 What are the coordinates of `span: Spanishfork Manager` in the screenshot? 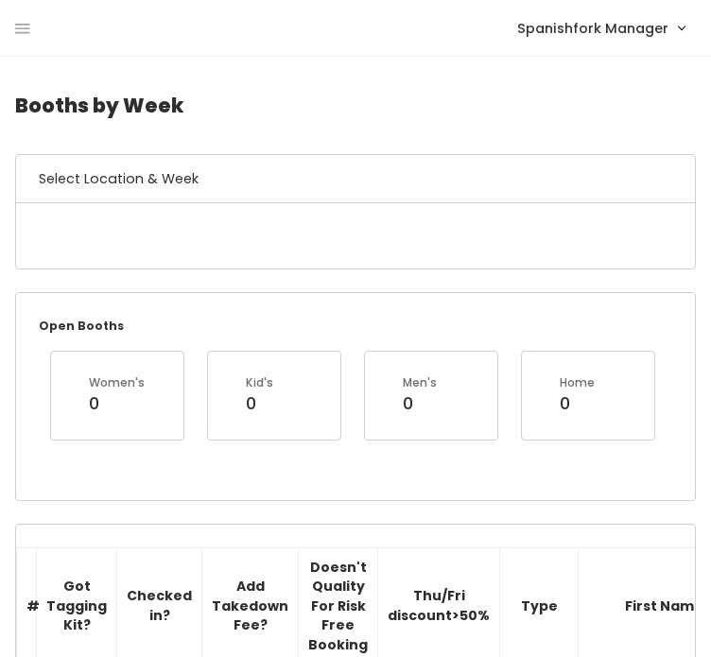 It's located at (593, 28).